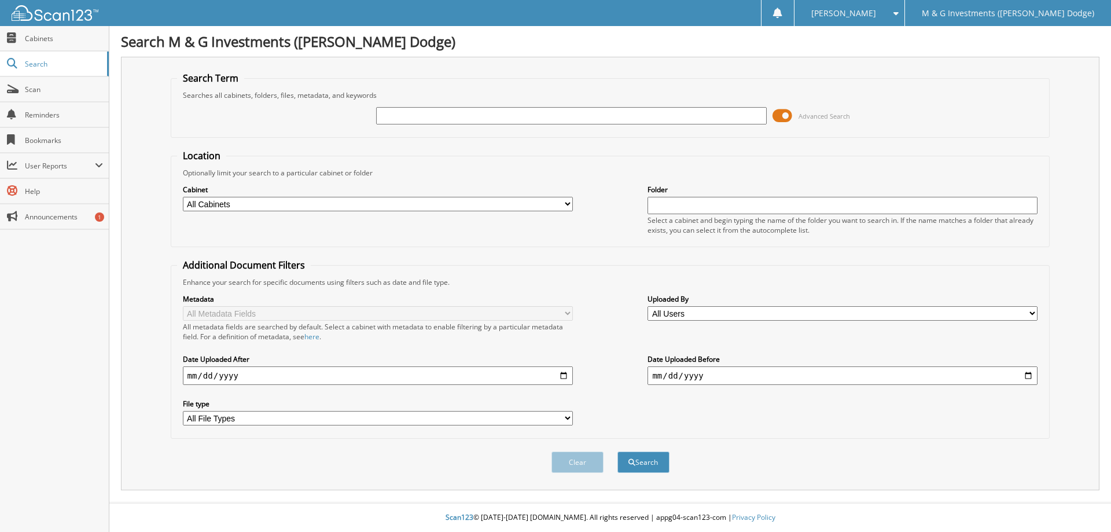 This screenshot has width=1111, height=532. What do you see at coordinates (1082, 504) in the screenshot?
I see `div: Chat Widget` at bounding box center [1082, 504].